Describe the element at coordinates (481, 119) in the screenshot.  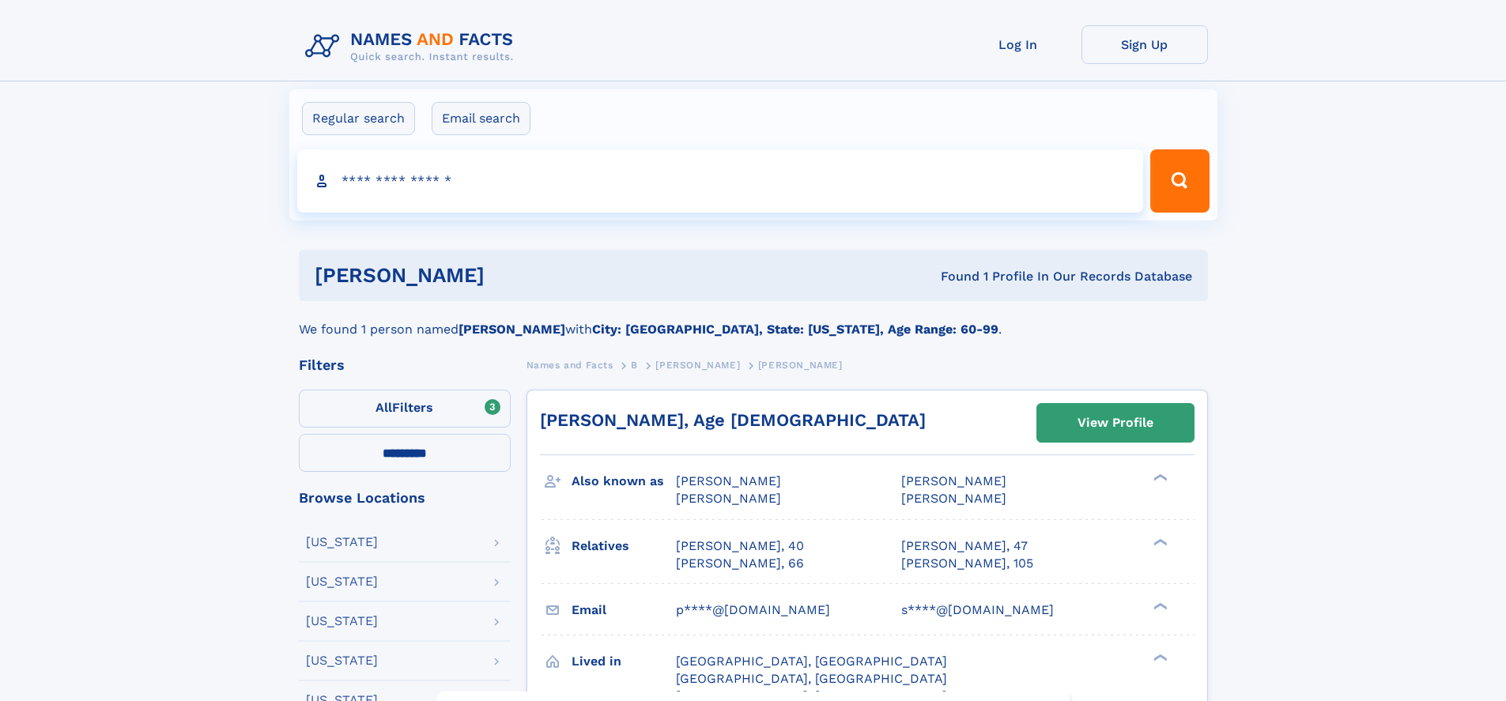
I see `label: Email search` at that location.